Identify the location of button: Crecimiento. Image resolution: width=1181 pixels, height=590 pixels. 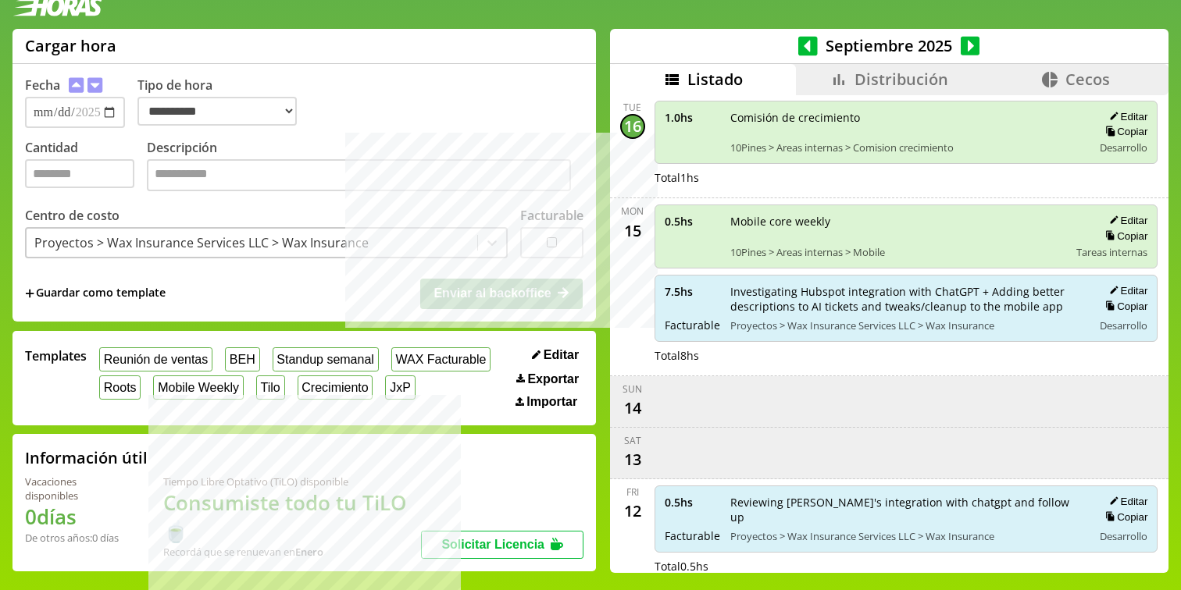
(335, 387).